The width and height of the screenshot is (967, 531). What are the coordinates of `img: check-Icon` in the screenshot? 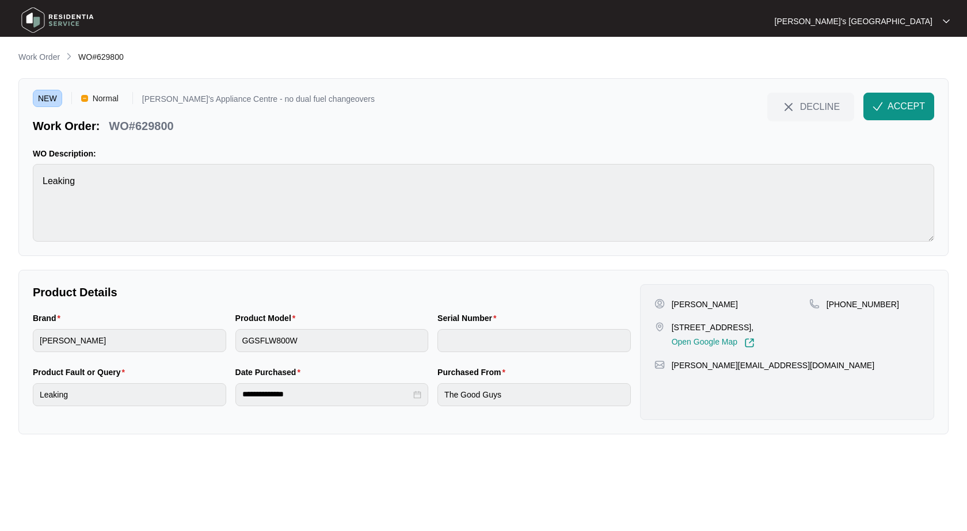 It's located at (878, 107).